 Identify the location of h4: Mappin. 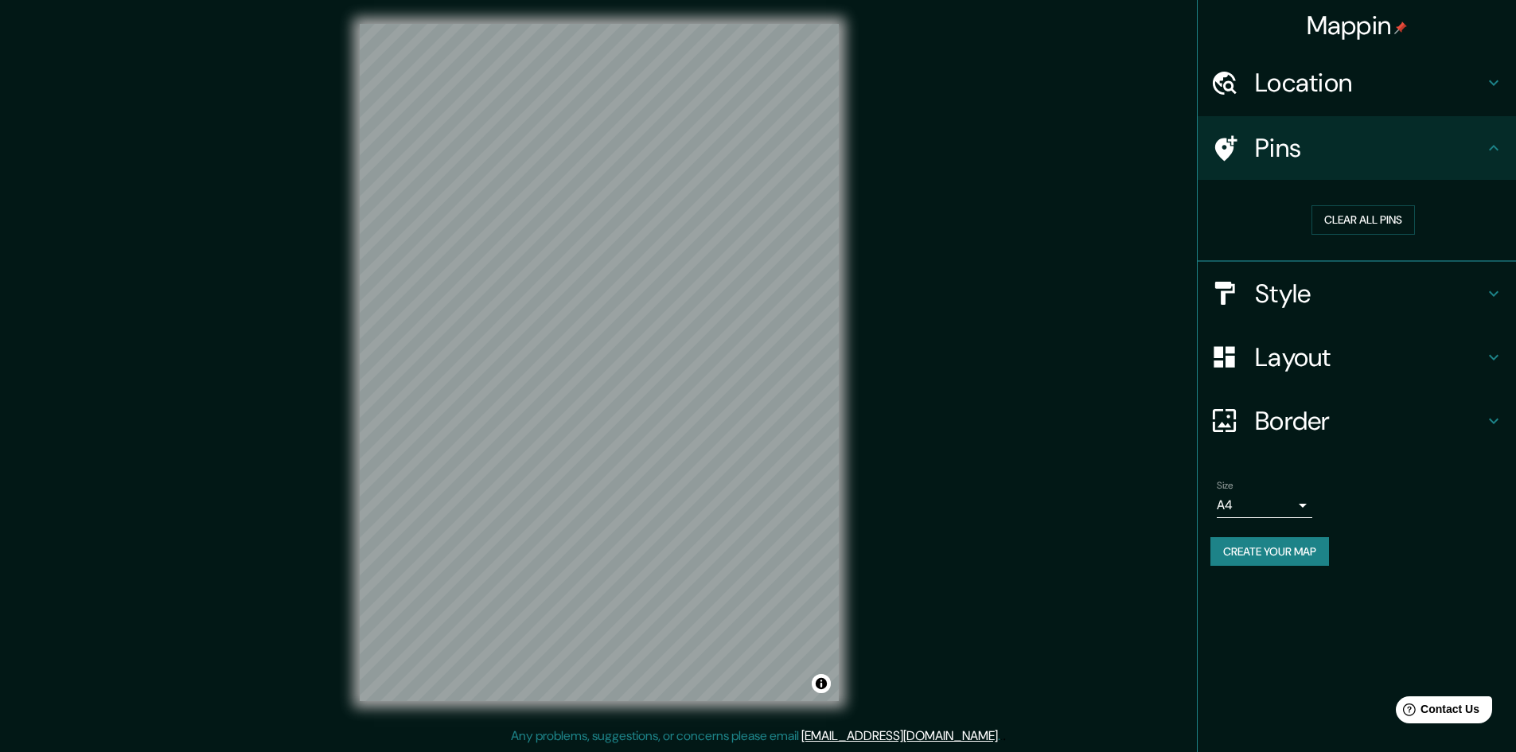
(1357, 25).